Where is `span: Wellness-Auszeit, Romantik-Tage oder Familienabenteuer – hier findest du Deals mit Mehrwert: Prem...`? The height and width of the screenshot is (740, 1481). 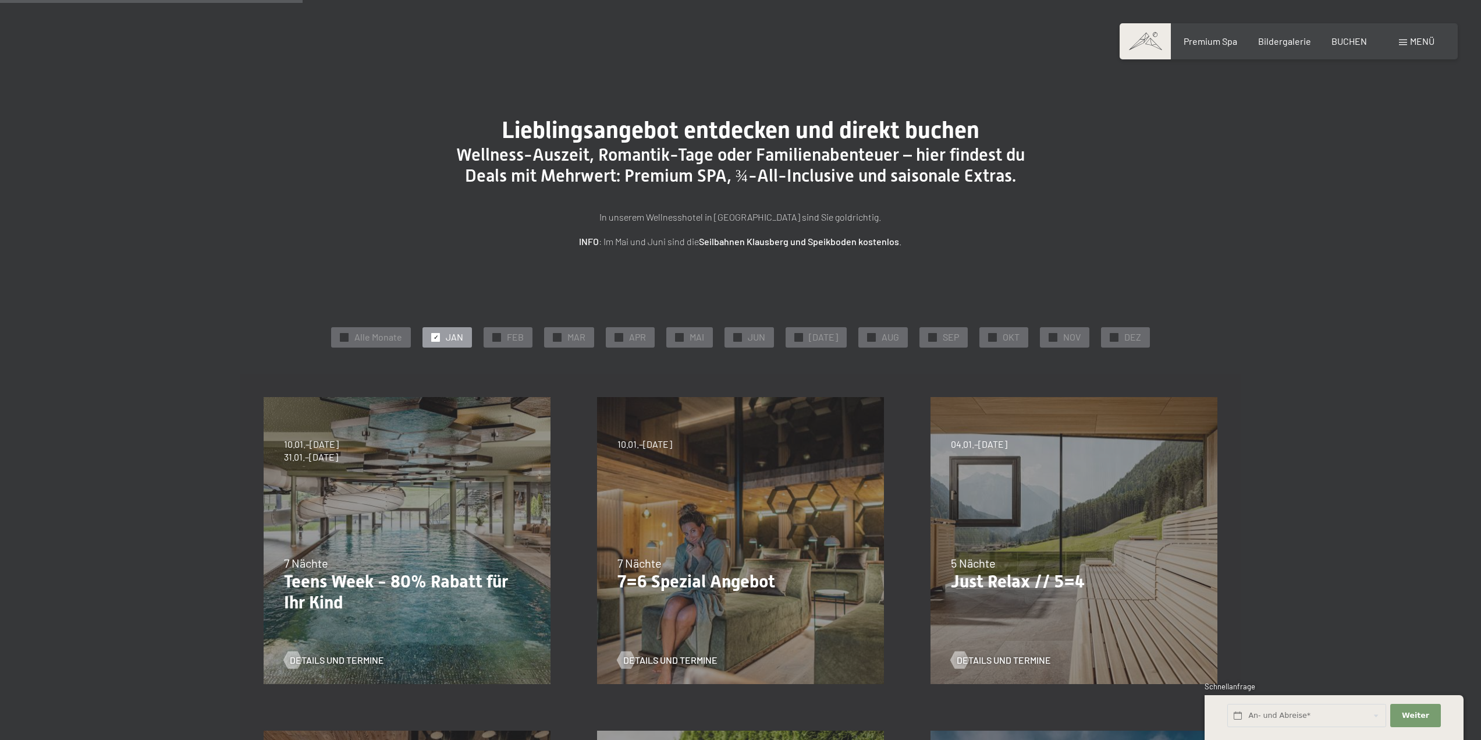
span: Wellness-Auszeit, Romantik-Tage oder Familienabenteuer – hier findest du Deals mit Mehrwert: Prem... is located at coordinates (740, 165).